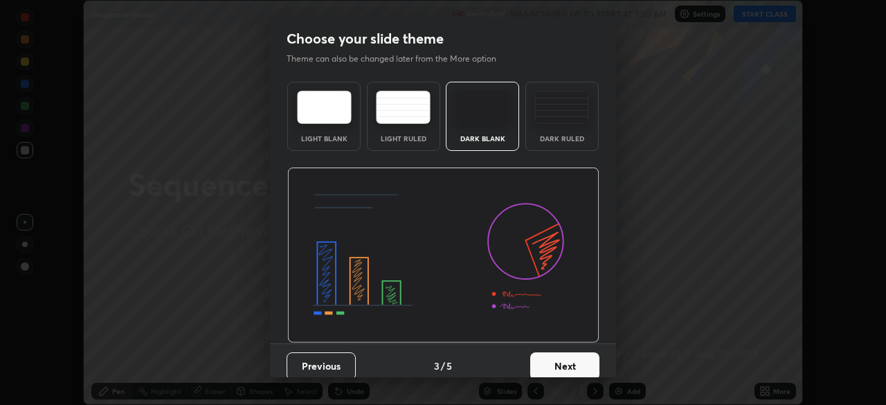  I want to click on div: Light Ruled, so click(404, 139).